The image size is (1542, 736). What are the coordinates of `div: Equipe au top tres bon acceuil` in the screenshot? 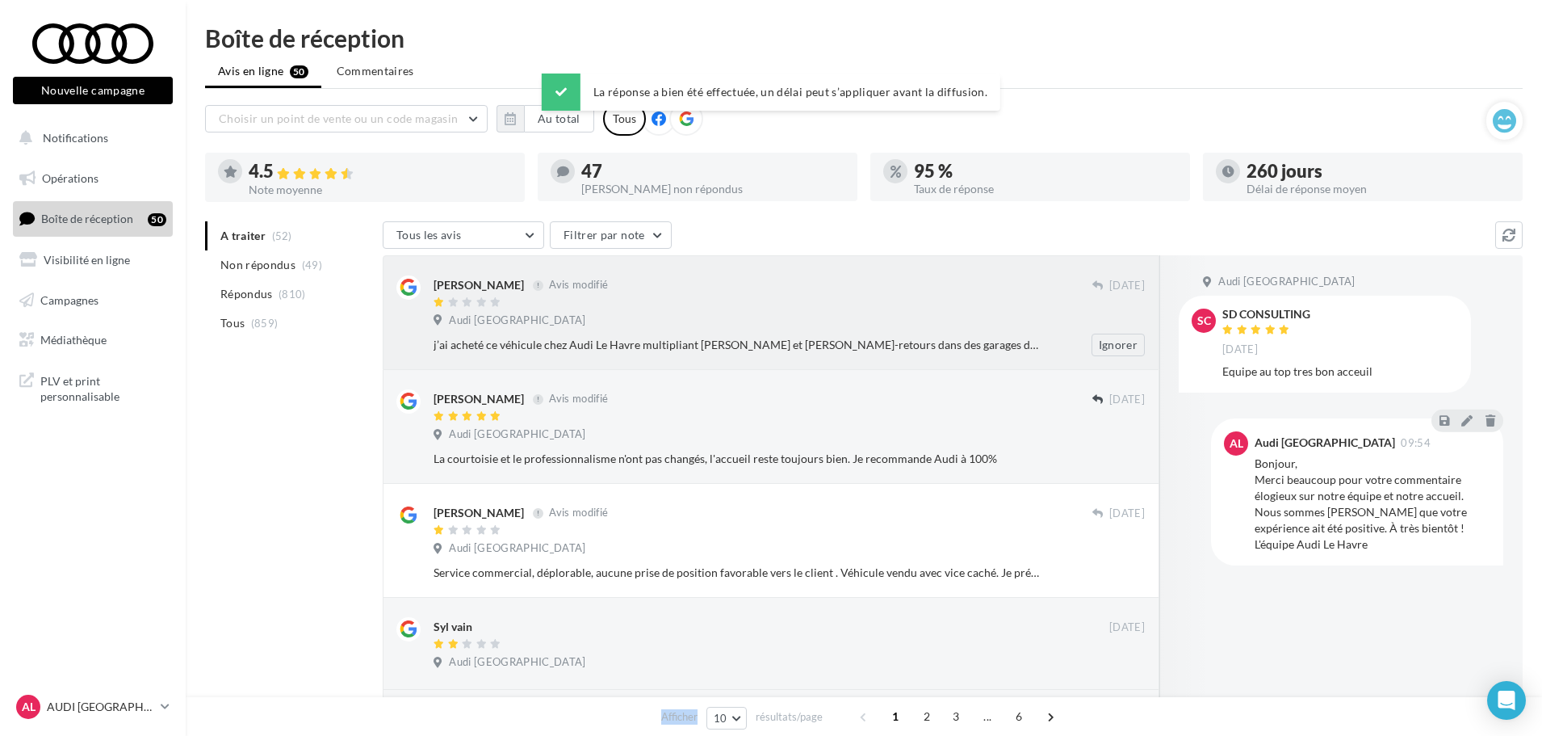 It's located at (1340, 371).